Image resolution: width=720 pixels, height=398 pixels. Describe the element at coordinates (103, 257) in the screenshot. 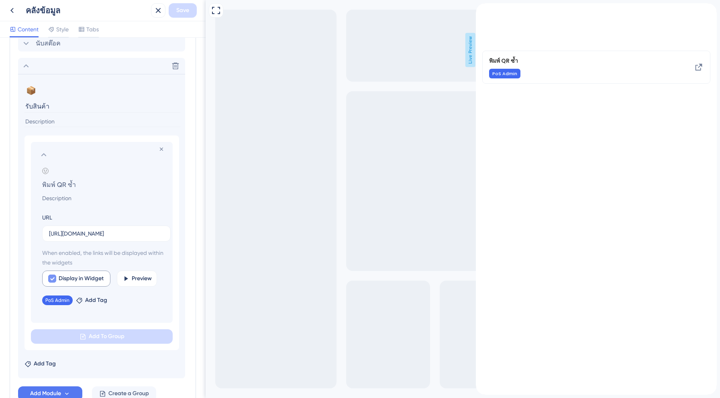

I see `span: When enabled, the links will be displayed within the widgets` at that location.